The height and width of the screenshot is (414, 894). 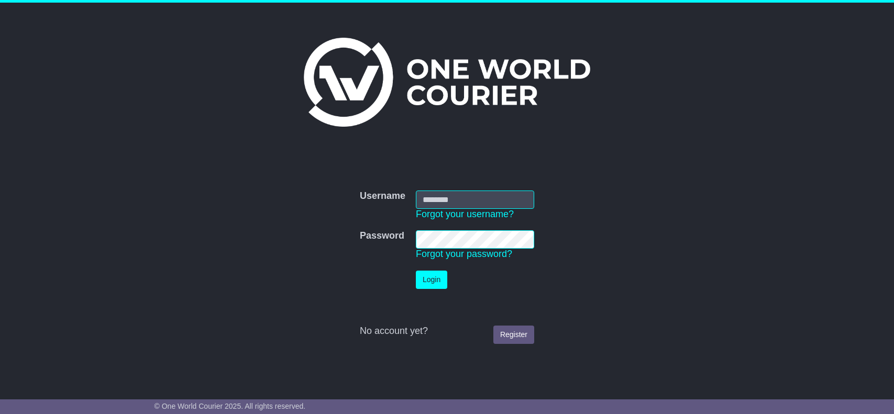 I want to click on label: Password, so click(x=382, y=236).